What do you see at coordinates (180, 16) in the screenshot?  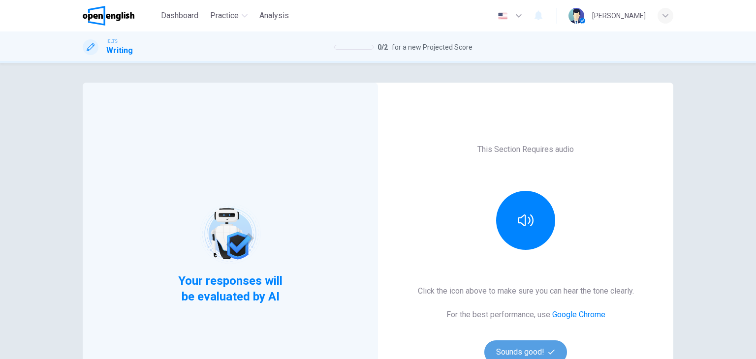 I see `span: Dashboard` at bounding box center [180, 16].